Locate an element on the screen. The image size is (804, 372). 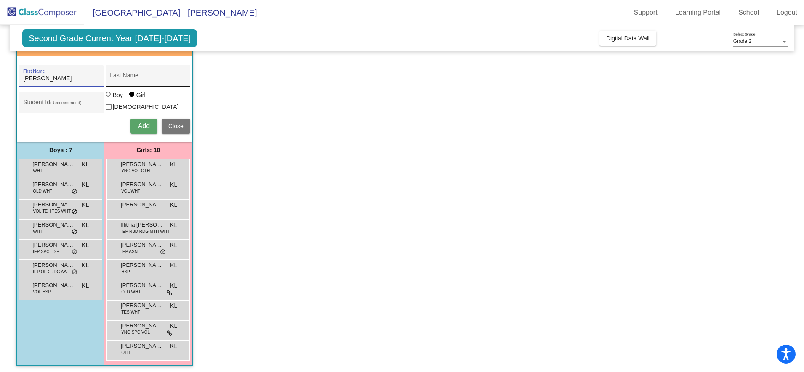
input: First Name is located at coordinates (61, 79).